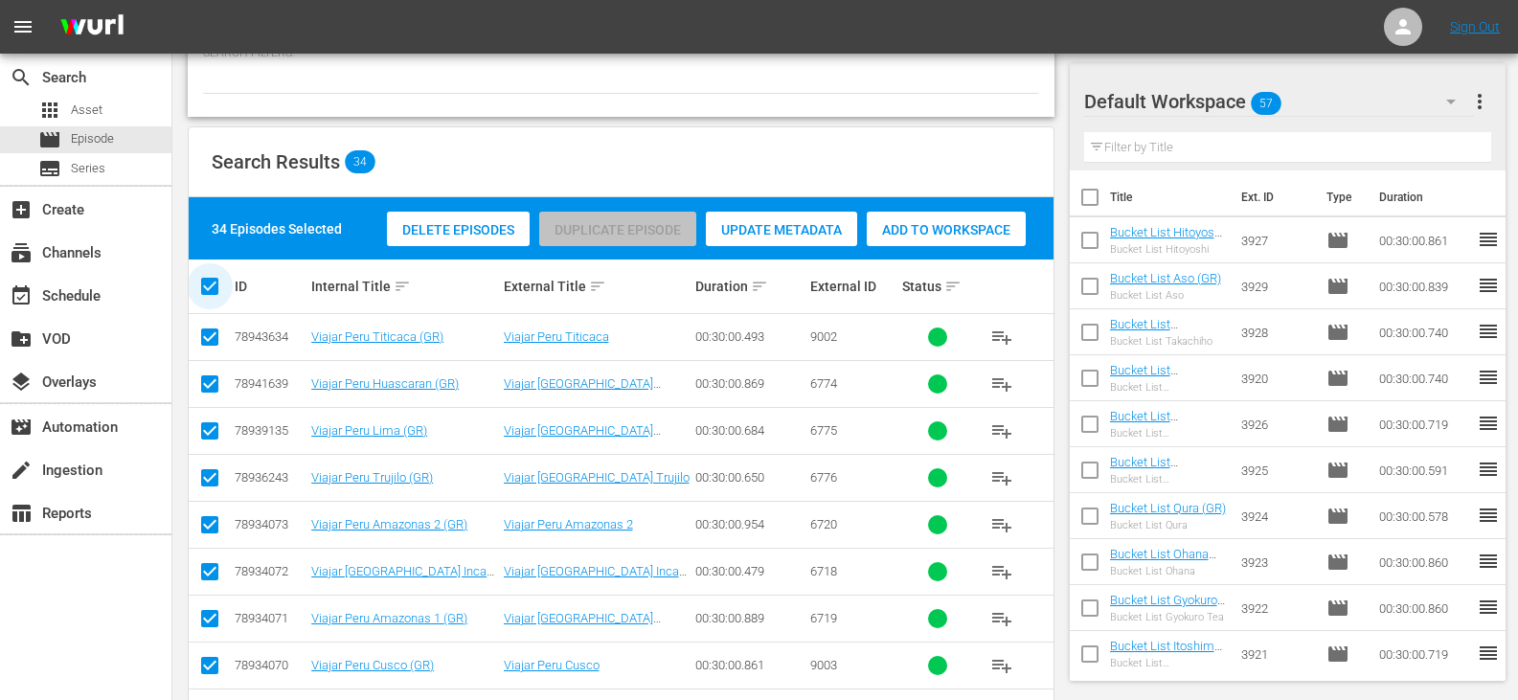 The height and width of the screenshot is (700, 1518). What do you see at coordinates (270, 571) in the screenshot?
I see `div: 78934072` at bounding box center [270, 571].